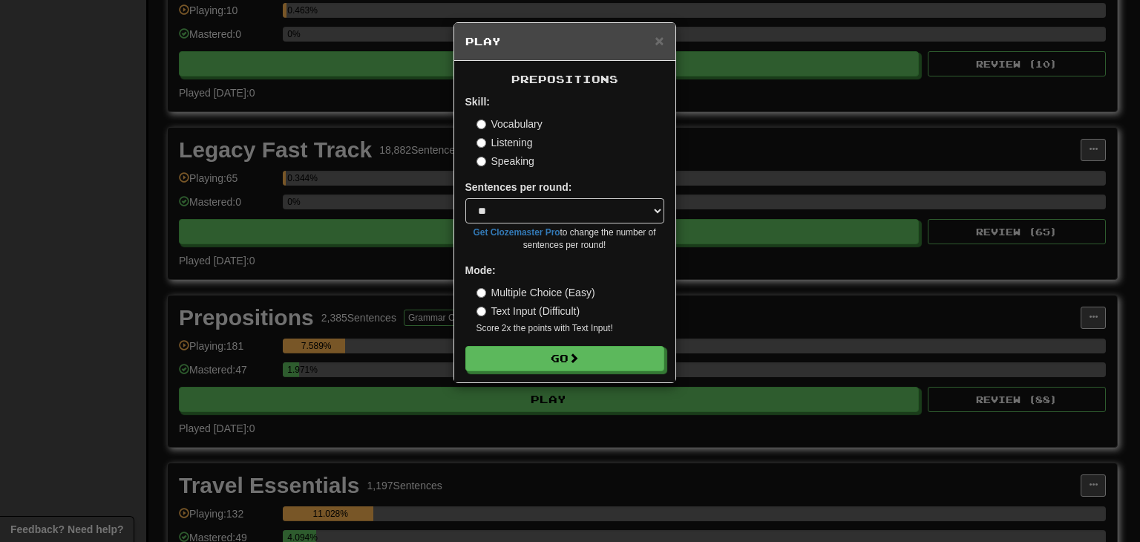 Image resolution: width=1140 pixels, height=542 pixels. What do you see at coordinates (565, 239) in the screenshot?
I see `small: to change the number of sentences per round!` at bounding box center [565, 239].